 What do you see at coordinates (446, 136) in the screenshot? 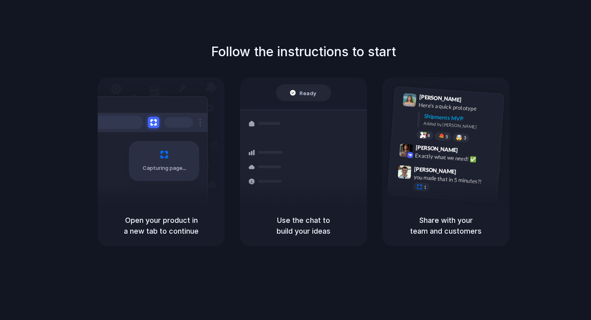
I see `span: 5` at bounding box center [446, 136].